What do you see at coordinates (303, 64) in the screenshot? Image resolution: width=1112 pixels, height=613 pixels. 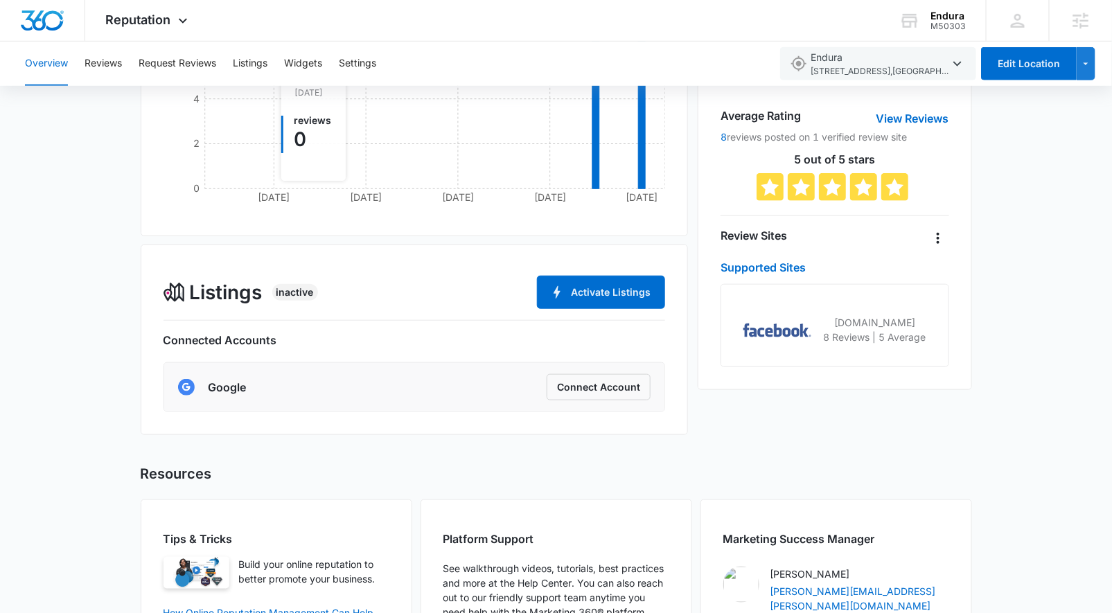 I see `button: Widgets` at bounding box center [303, 64].